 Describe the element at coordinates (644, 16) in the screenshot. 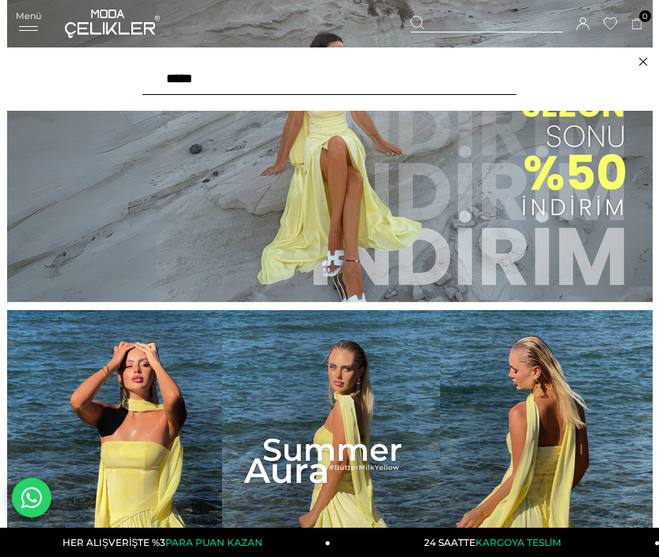

I see `span: 0` at that location.